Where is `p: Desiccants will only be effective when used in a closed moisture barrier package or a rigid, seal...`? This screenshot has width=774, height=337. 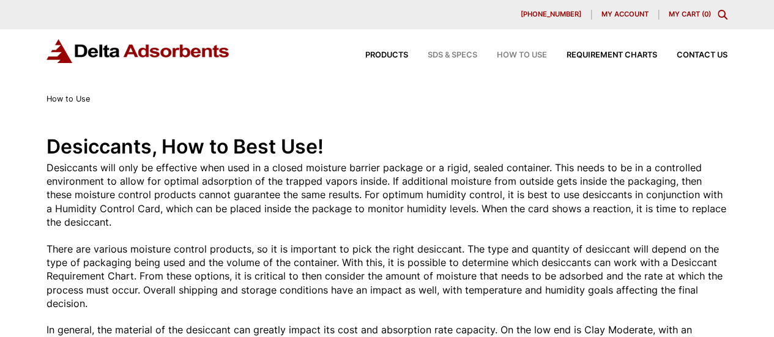 p: Desiccants will only be effective when used in a closed moisture barrier package or a rigid, seal... is located at coordinates (387, 195).